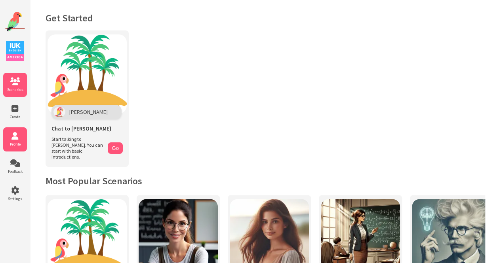 Image resolution: width=501 pixels, height=263 pixels. I want to click on h2: Most Popular Scenarios, so click(265, 181).